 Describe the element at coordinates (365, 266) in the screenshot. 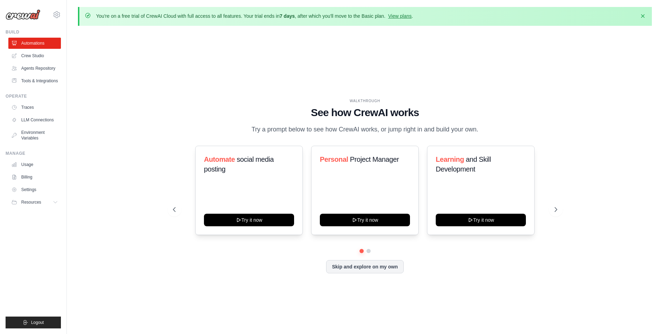

I see `button: Skip and explore on my own` at that location.